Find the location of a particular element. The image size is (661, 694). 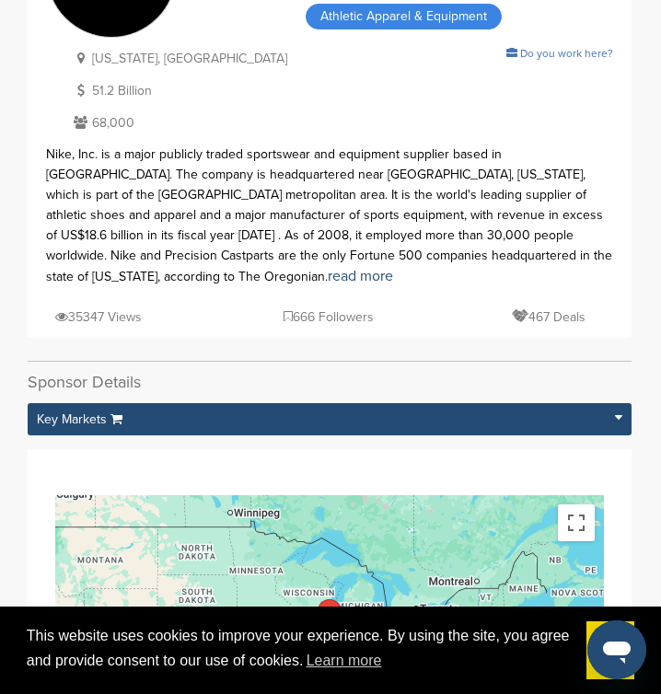

p: 467 Deals is located at coordinates (549, 317).